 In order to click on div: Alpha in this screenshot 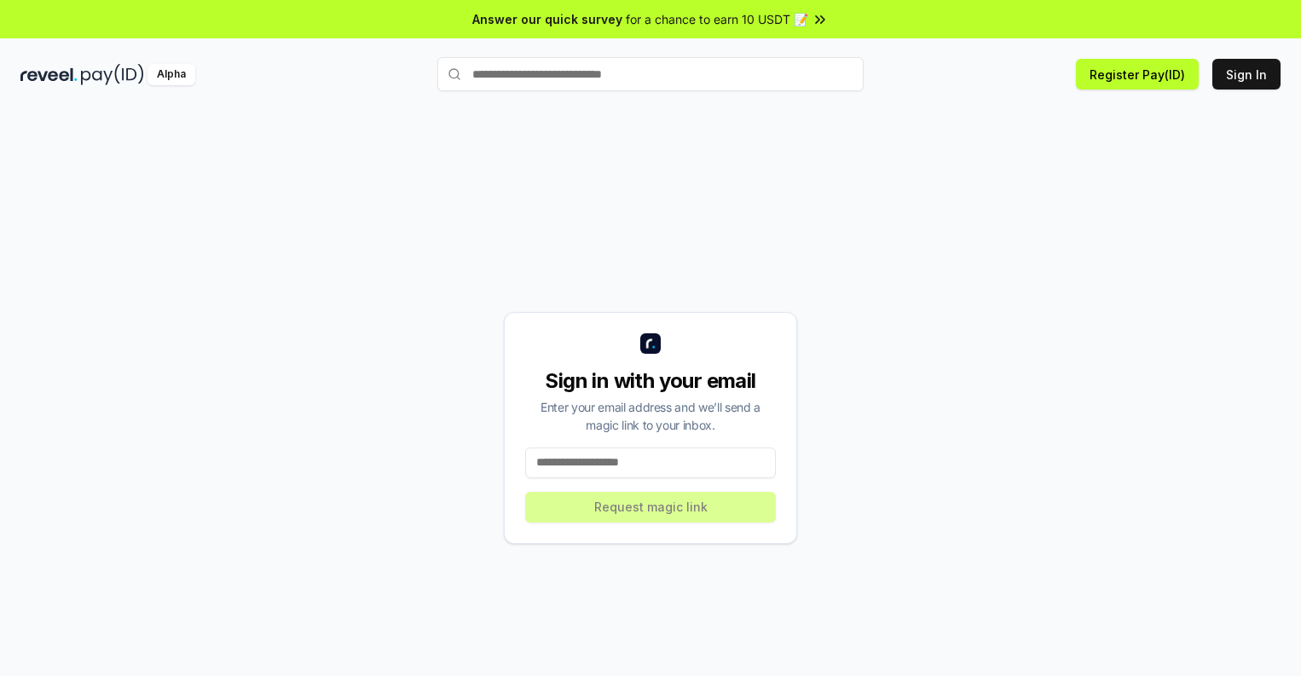, I will do `click(171, 74)`.